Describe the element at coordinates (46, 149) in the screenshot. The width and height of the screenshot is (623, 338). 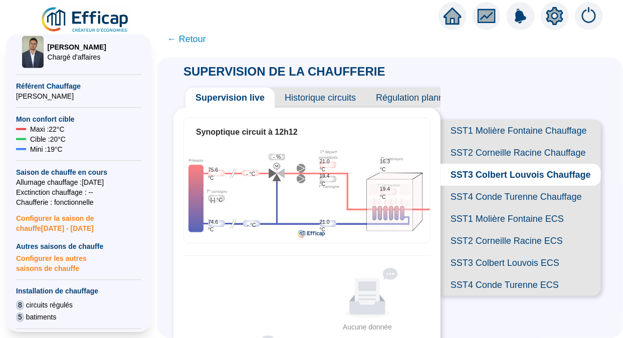
I see `span: Mini : 19 °C` at that location.